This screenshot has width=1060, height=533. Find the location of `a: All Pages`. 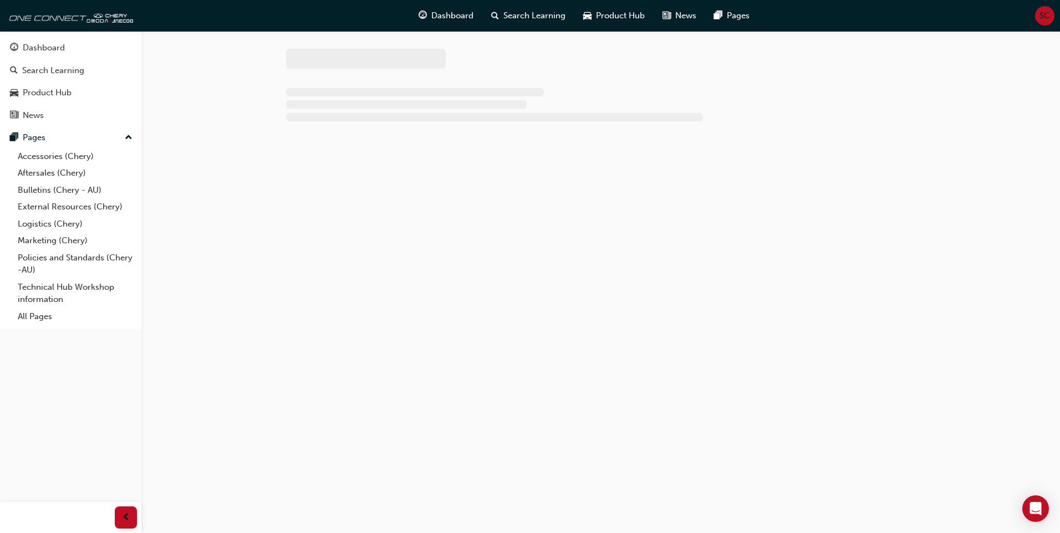

a: All Pages is located at coordinates (75, 316).